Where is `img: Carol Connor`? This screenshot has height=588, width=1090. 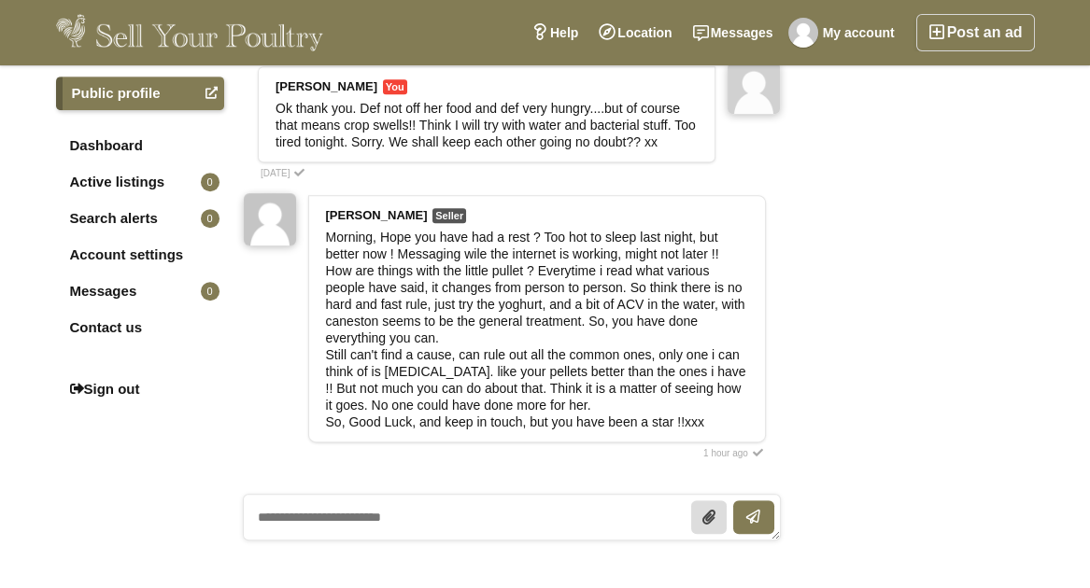 img: Carol Connor is located at coordinates (270, 219).